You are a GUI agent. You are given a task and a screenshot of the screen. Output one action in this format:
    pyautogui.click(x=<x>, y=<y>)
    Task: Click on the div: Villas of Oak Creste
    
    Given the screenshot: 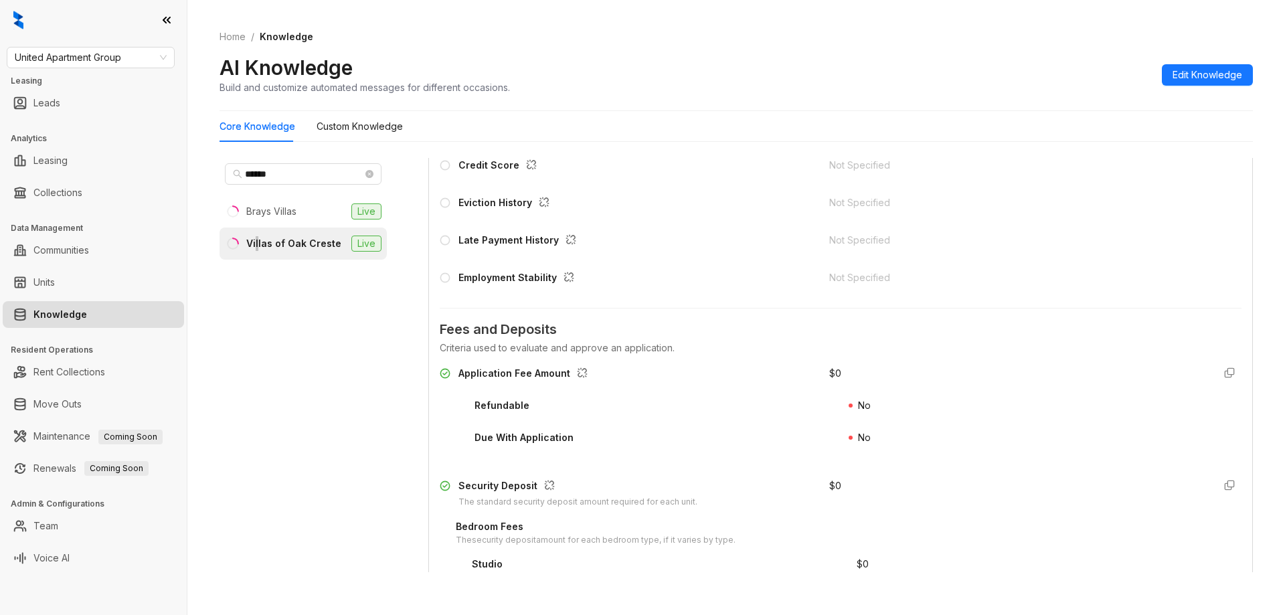 What is the action you would take?
    pyautogui.click(x=294, y=244)
    